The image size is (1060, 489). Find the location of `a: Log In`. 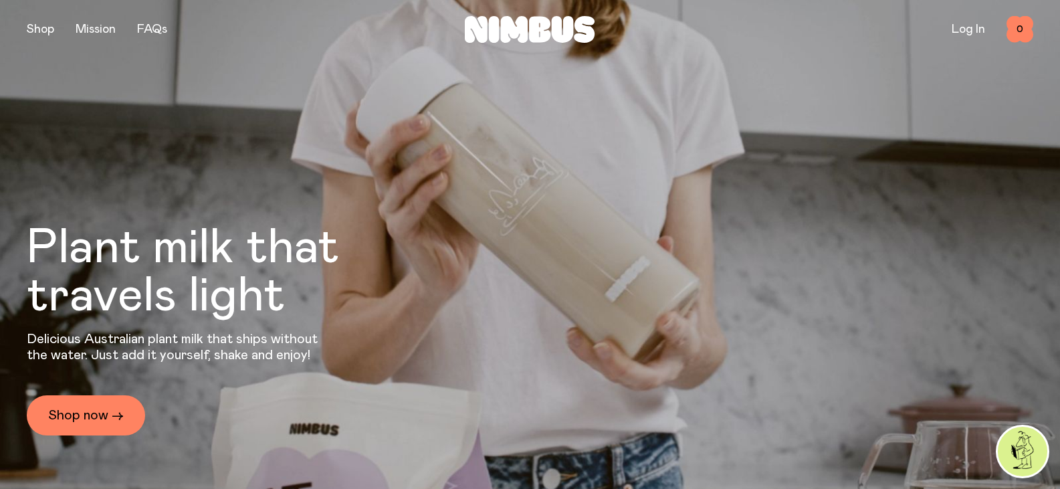

a: Log In is located at coordinates (969, 29).